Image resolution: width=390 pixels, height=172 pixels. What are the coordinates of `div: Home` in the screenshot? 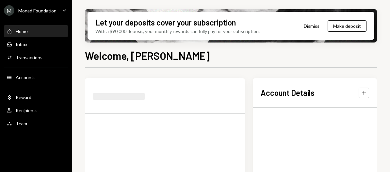 It's located at (22, 31).